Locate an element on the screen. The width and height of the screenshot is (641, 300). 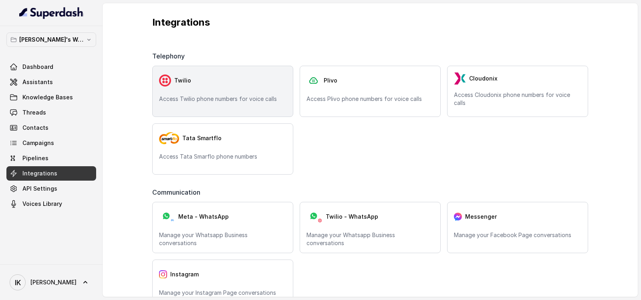
img: light.svg is located at coordinates (51, 13).